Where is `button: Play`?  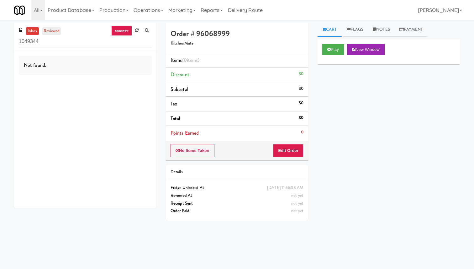
button: Play is located at coordinates (333, 50).